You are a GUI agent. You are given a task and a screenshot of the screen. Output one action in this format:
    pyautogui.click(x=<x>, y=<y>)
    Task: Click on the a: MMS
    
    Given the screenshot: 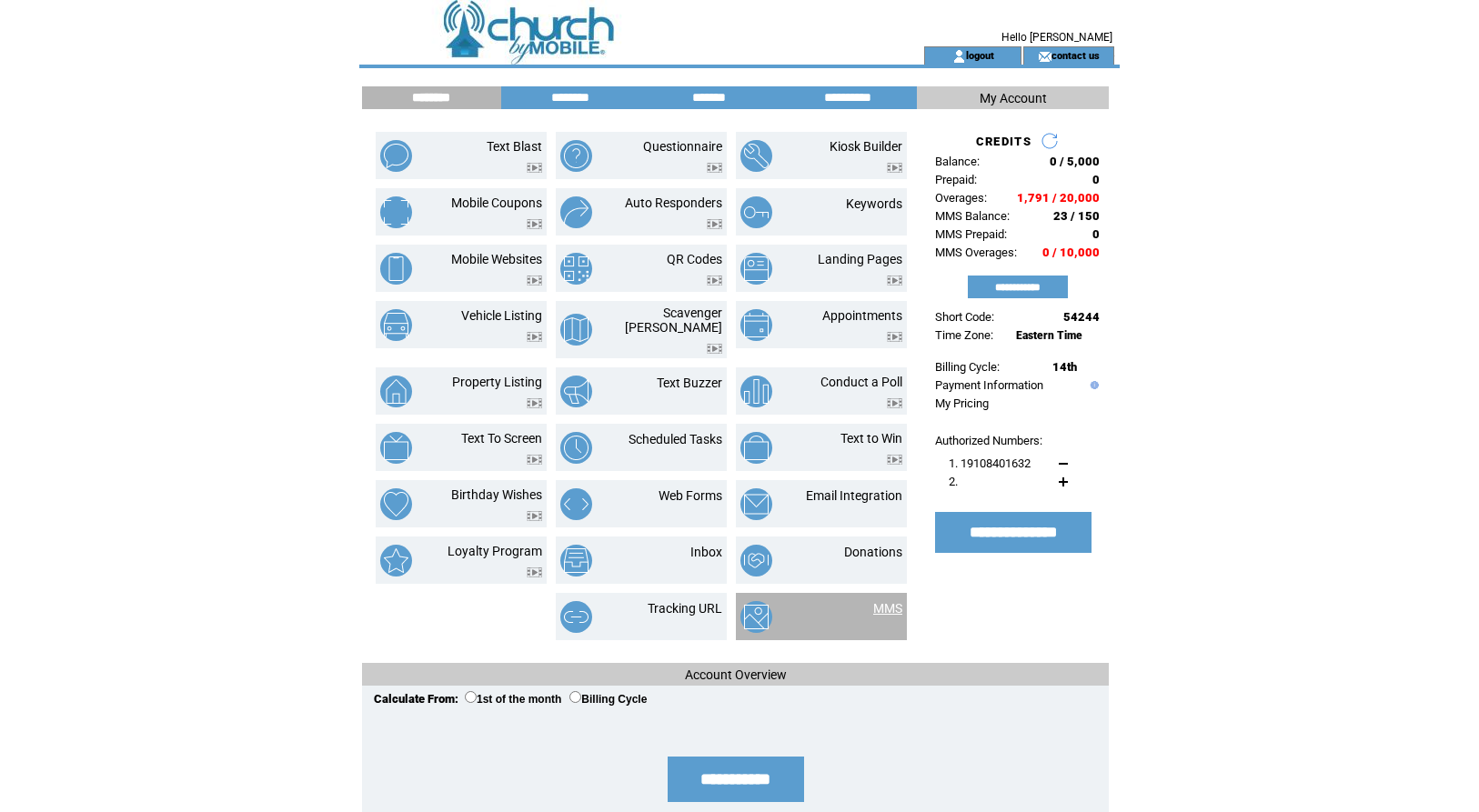 What is the action you would take?
    pyautogui.click(x=888, y=608)
    